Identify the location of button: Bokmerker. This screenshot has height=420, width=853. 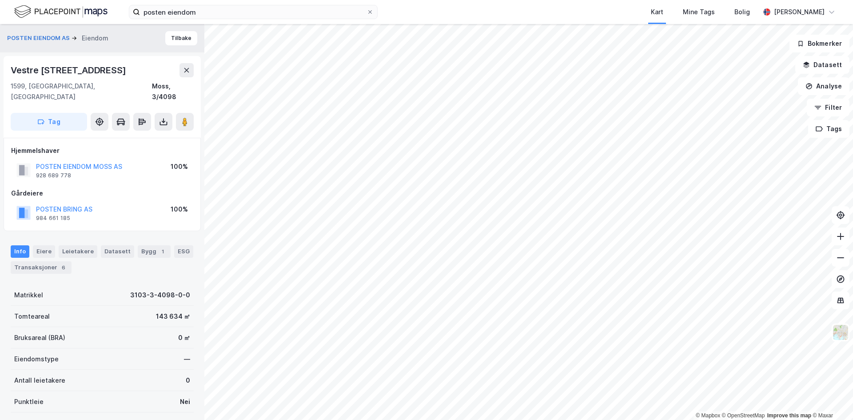
(819, 44).